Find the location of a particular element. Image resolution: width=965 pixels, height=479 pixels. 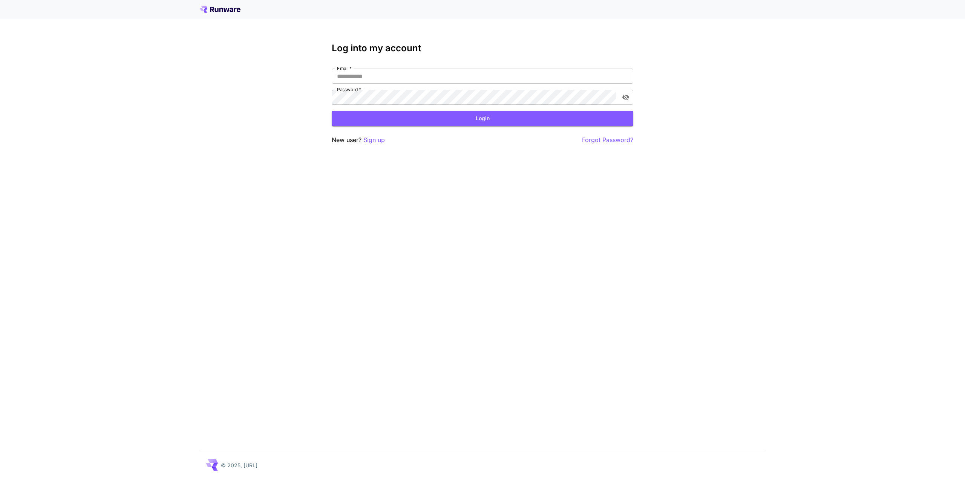

p: Forgot Password? is located at coordinates (608, 140).